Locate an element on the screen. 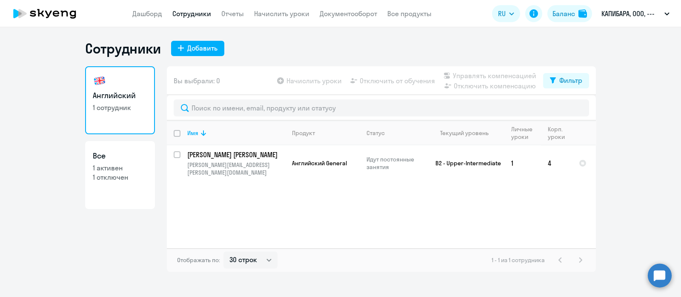 The image size is (681, 297). a: Отчеты is located at coordinates (232, 14).